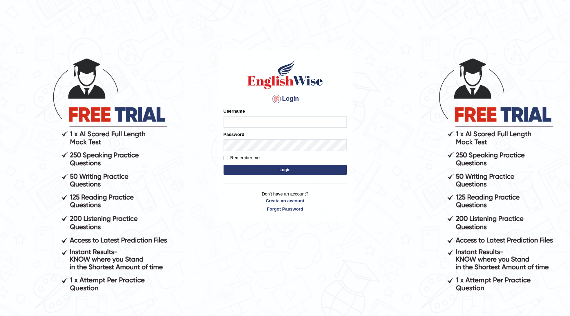 This screenshot has width=570, height=316. What do you see at coordinates (225, 158) in the screenshot?
I see `input: Remember me` at bounding box center [225, 158].